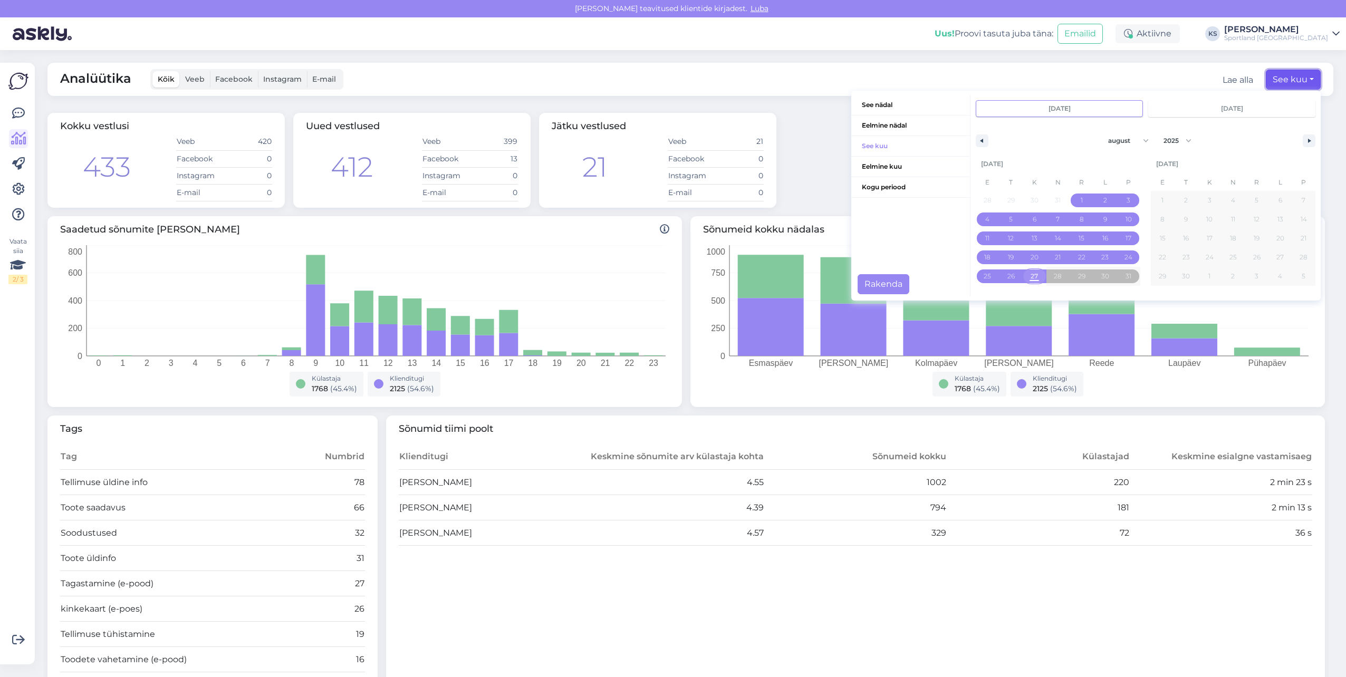 The image size is (1346, 677). What do you see at coordinates (1081, 238) in the screenshot?
I see `button: 15` at bounding box center [1081, 238].